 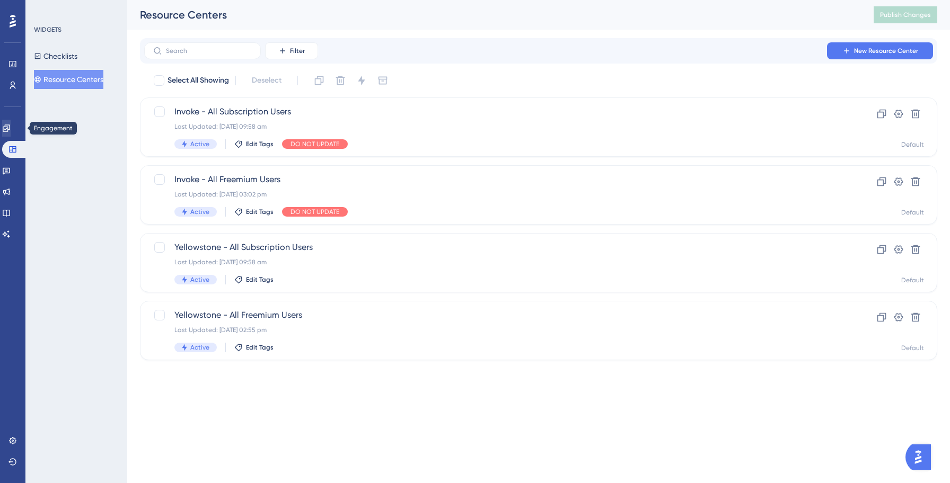 What do you see at coordinates (291, 51) in the screenshot?
I see `button: Filter` at bounding box center [291, 51].